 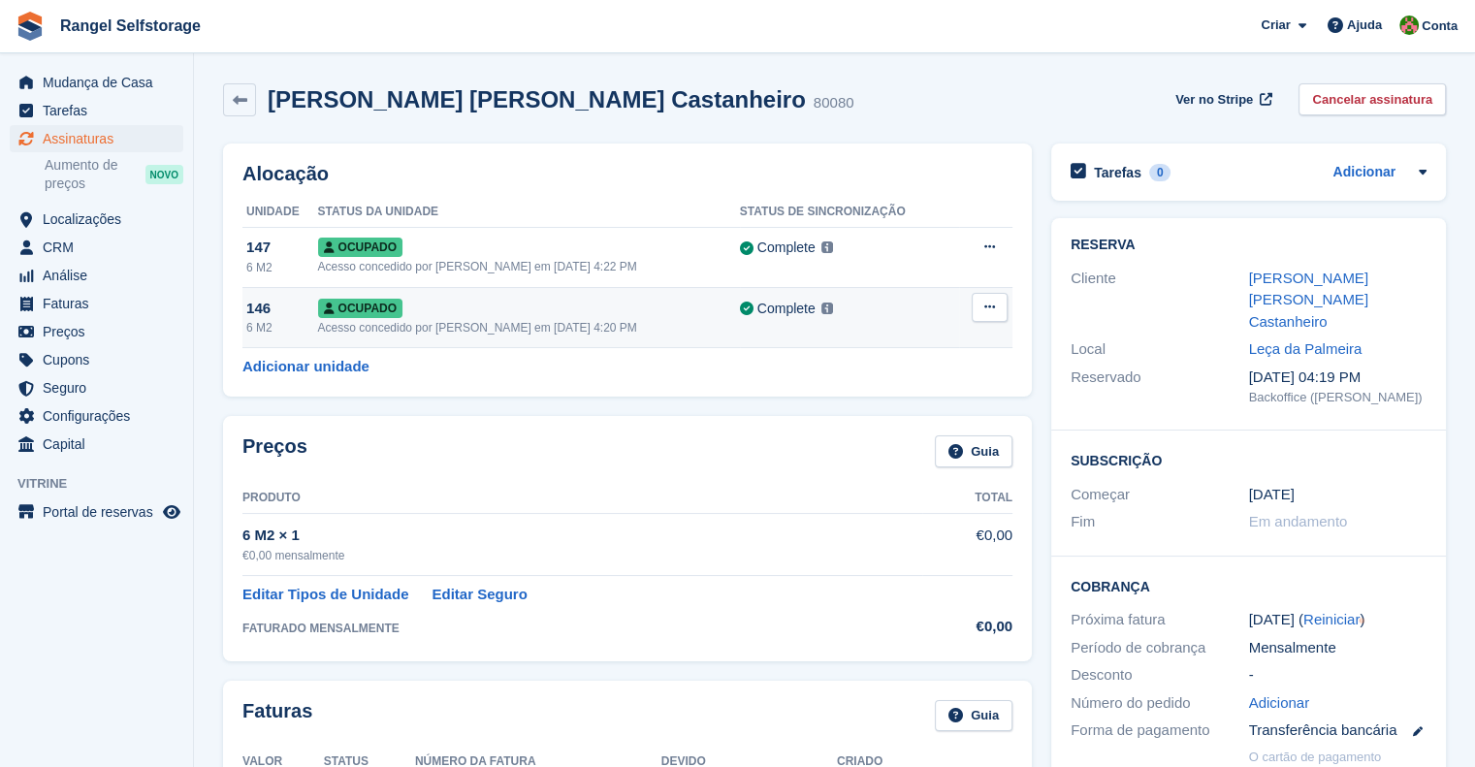 What do you see at coordinates (967, 544) in the screenshot?
I see `td: €0,00` at bounding box center [967, 544].